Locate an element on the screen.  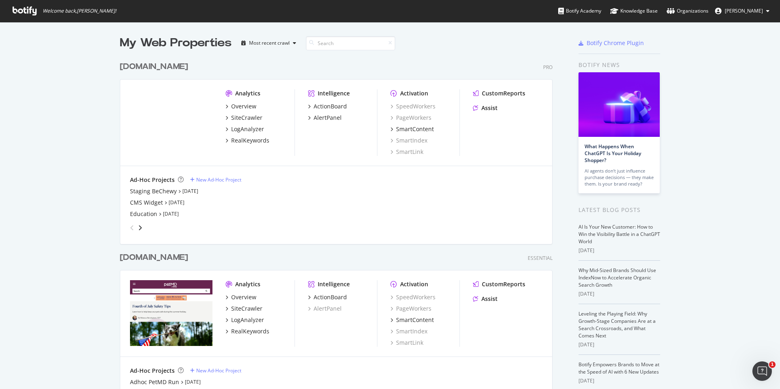
div: Essential is located at coordinates (540, 258).